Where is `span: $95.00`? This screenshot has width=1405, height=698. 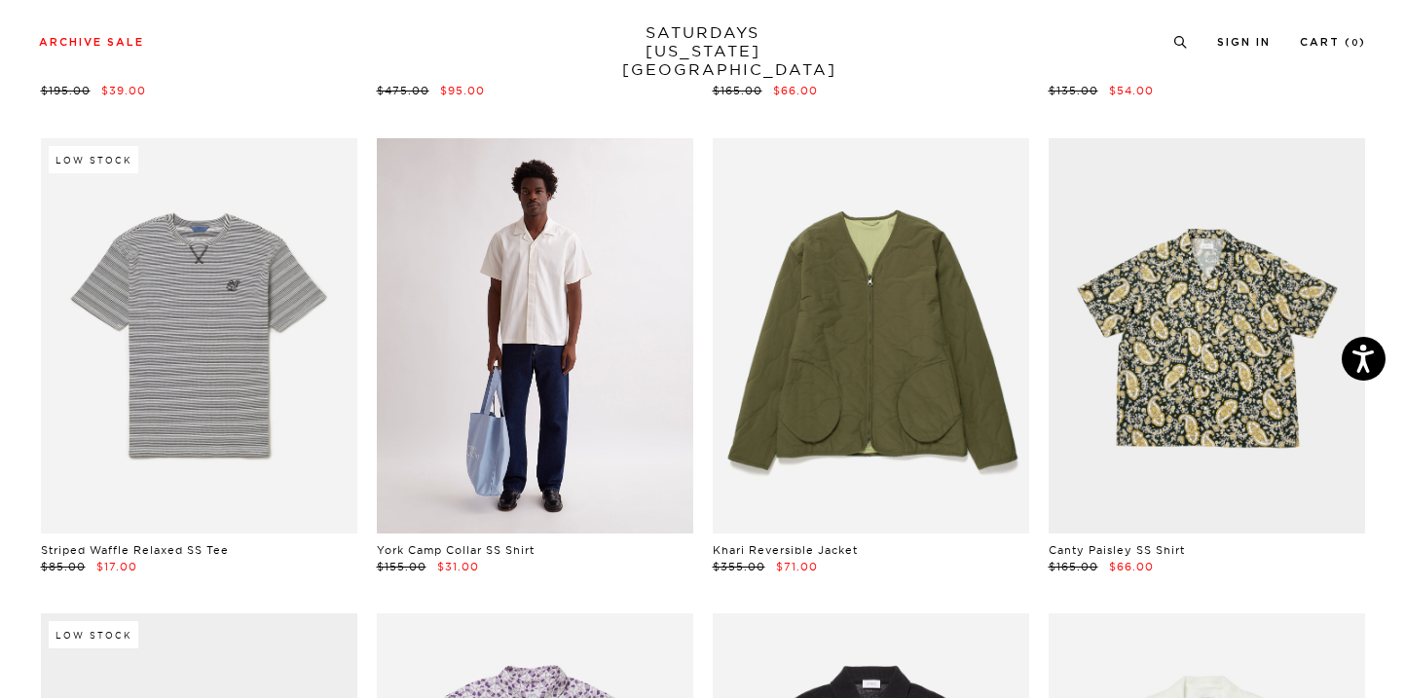 span: $95.00 is located at coordinates (463, 91).